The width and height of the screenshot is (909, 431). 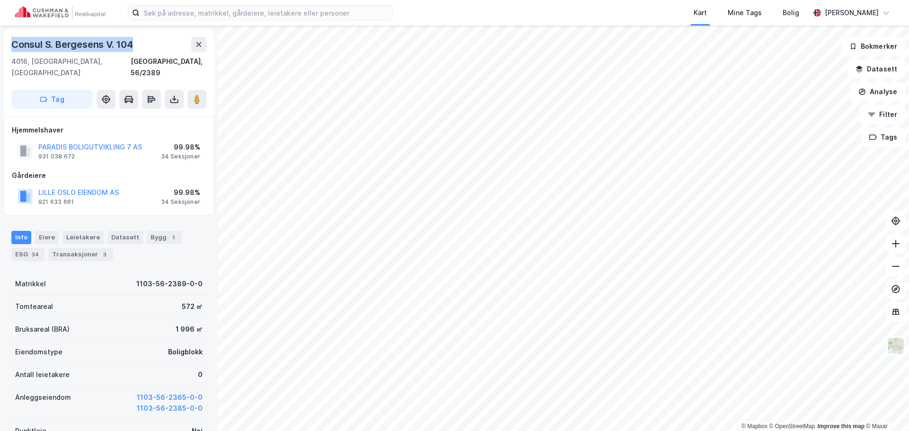 I want to click on div: 1103-56-2389-0-0, so click(x=170, y=284).